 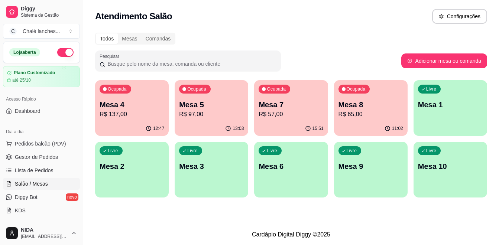 What do you see at coordinates (132, 108) in the screenshot?
I see `button: OcupadaMesa 4R$ 137,0012:47` at bounding box center [132, 108].